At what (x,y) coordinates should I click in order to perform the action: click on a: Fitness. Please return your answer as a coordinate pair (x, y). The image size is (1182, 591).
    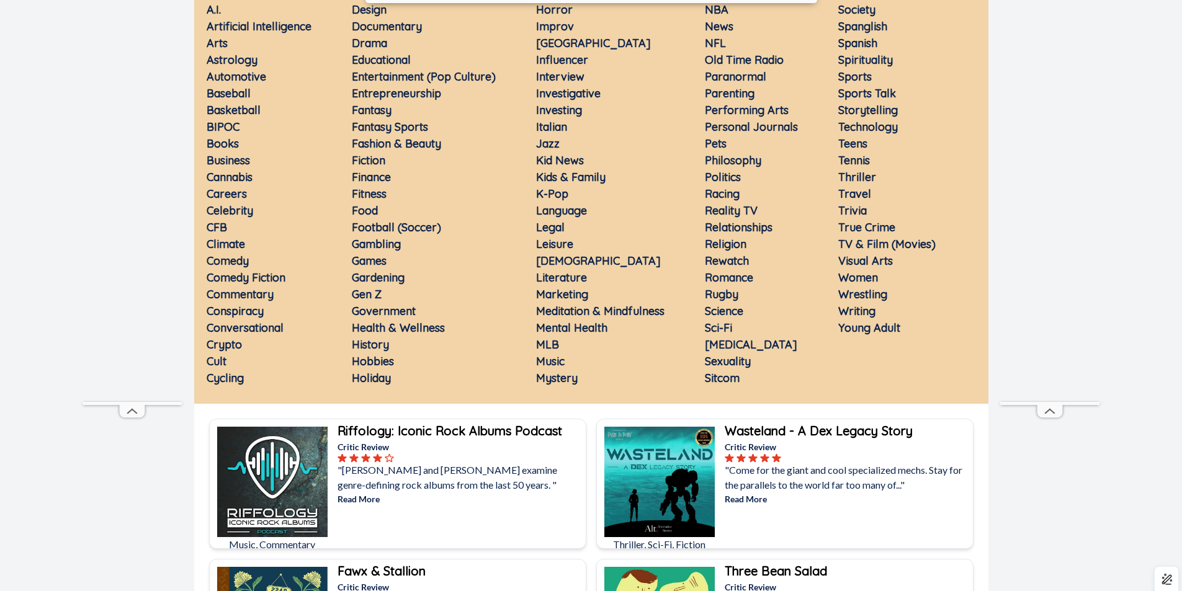
    Looking at the image, I should click on (369, 194).